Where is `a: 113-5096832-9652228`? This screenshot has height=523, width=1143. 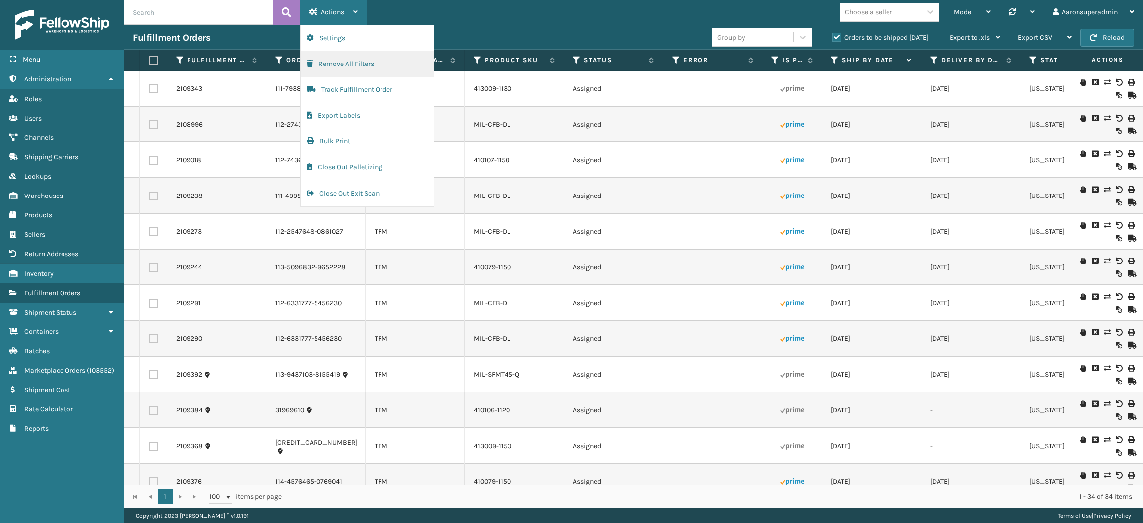 a: 113-5096832-9652228 is located at coordinates (311, 267).